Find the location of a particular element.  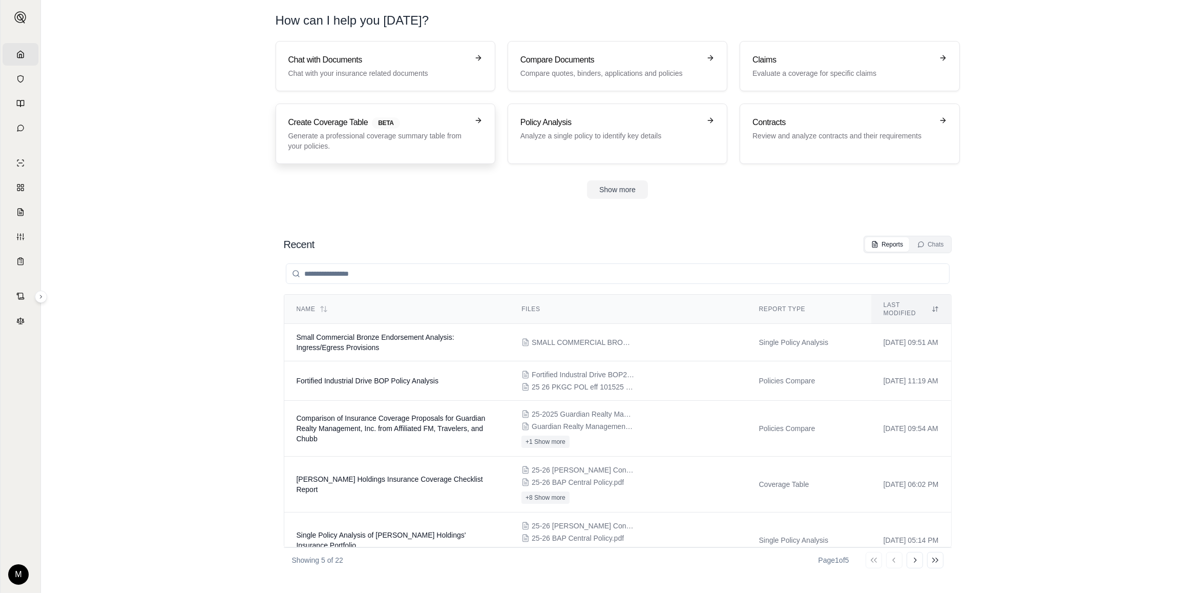

a: ContractsReview and analyze contracts and their requirements is located at coordinates (849, 134).